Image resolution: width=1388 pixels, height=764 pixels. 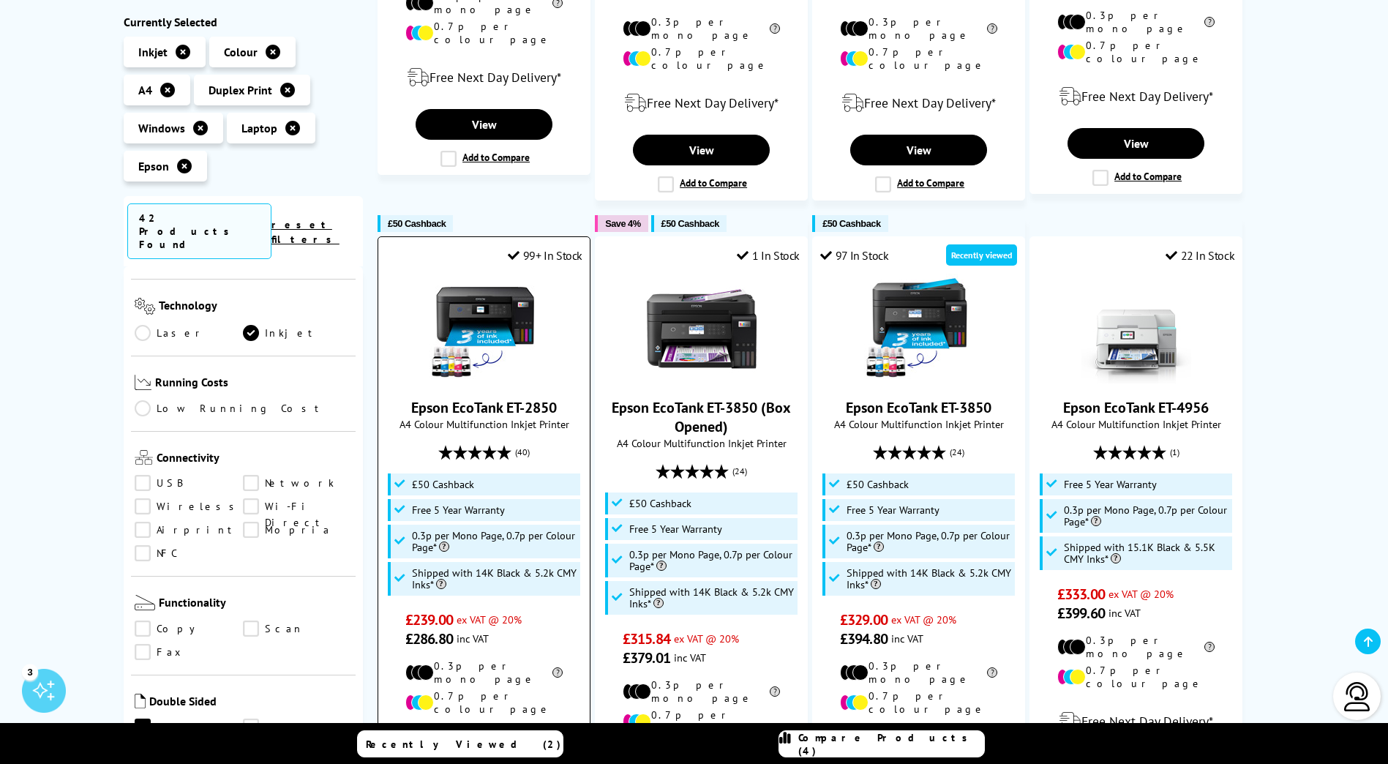 What do you see at coordinates (259, 128) in the screenshot?
I see `span: Laptop` at bounding box center [259, 128].